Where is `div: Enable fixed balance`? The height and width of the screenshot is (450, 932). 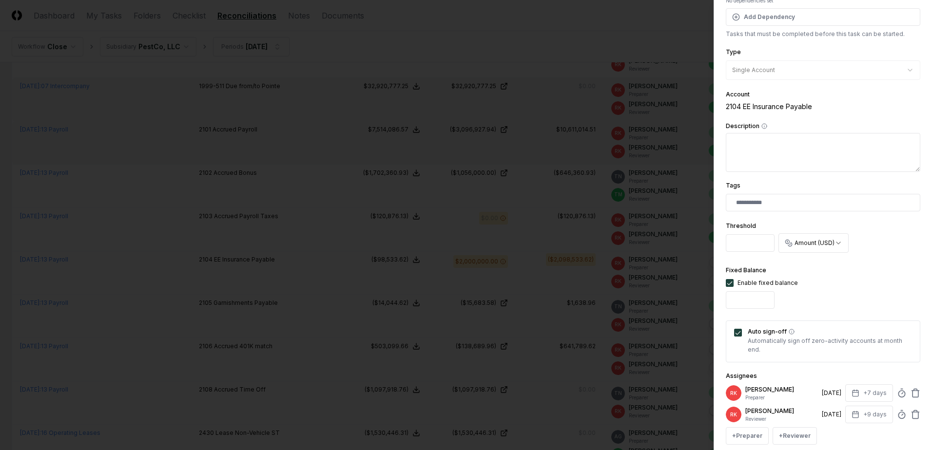
div: Enable fixed balance is located at coordinates (768, 283).